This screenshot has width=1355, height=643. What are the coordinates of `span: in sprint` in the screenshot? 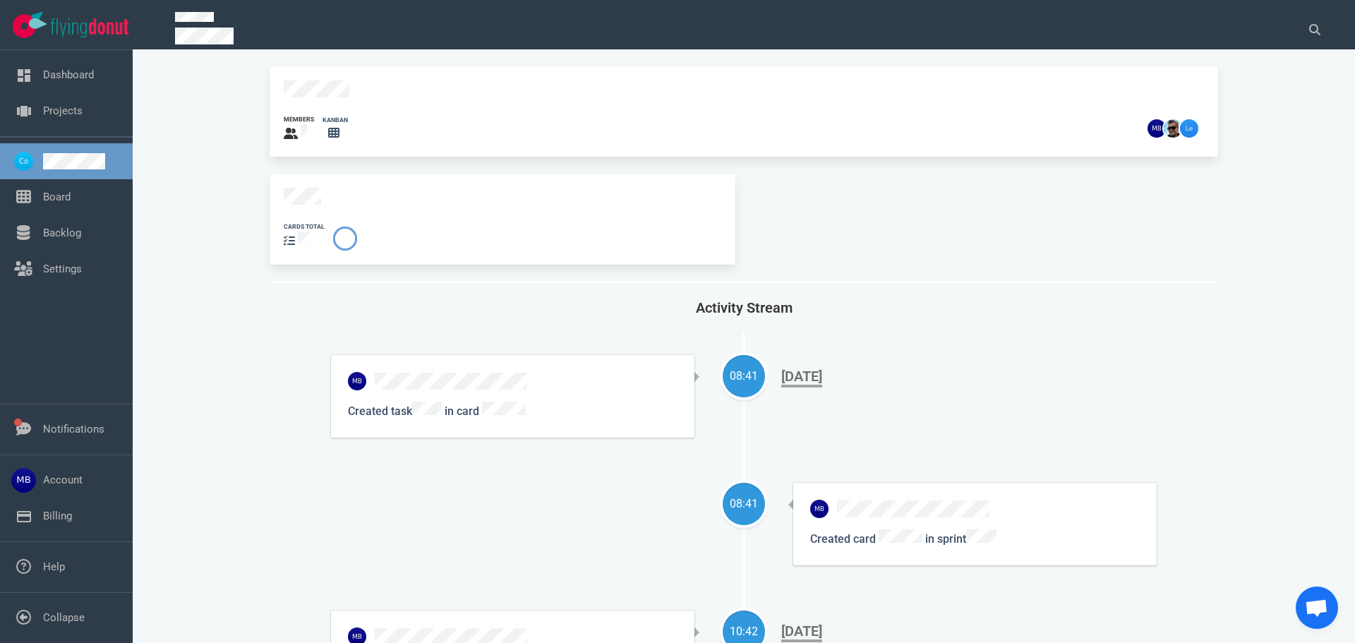 It's located at (960, 538).